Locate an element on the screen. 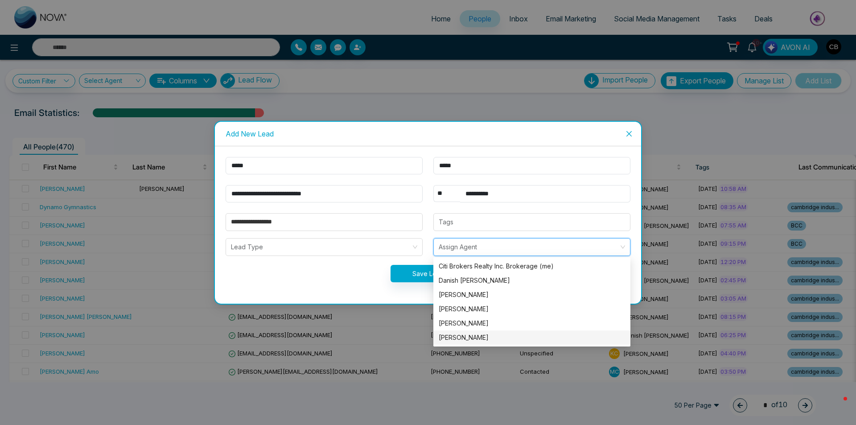 This screenshot has height=425, width=856. div: Kanwar Cheema is located at coordinates (532, 295).